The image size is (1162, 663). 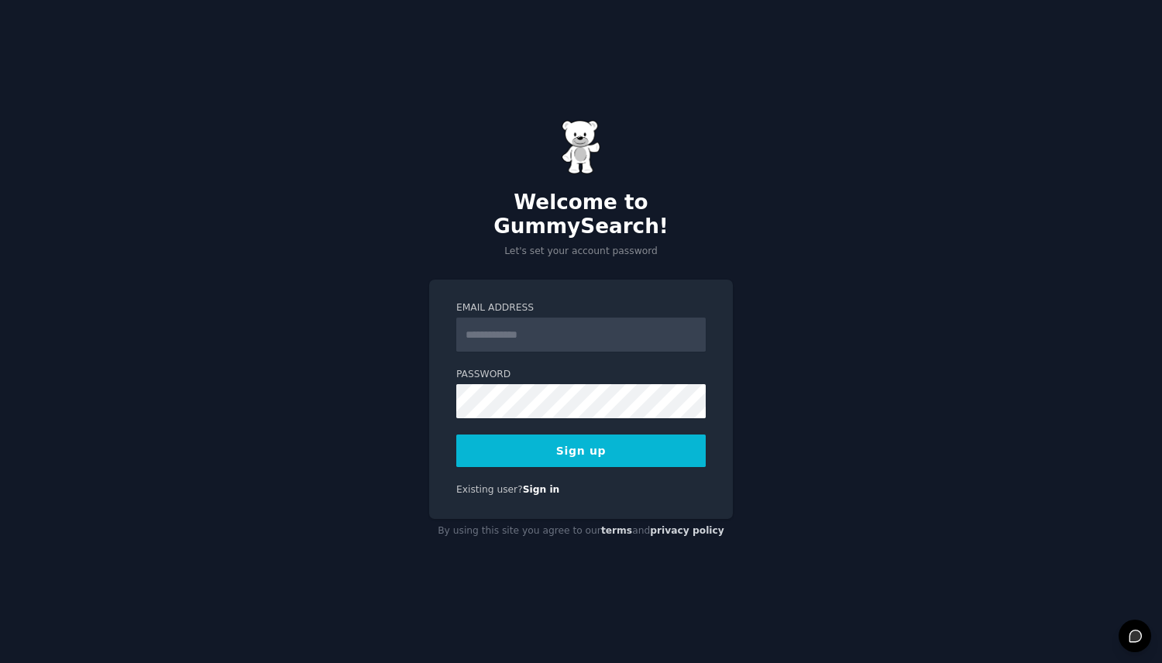 I want to click on a: terms, so click(x=617, y=531).